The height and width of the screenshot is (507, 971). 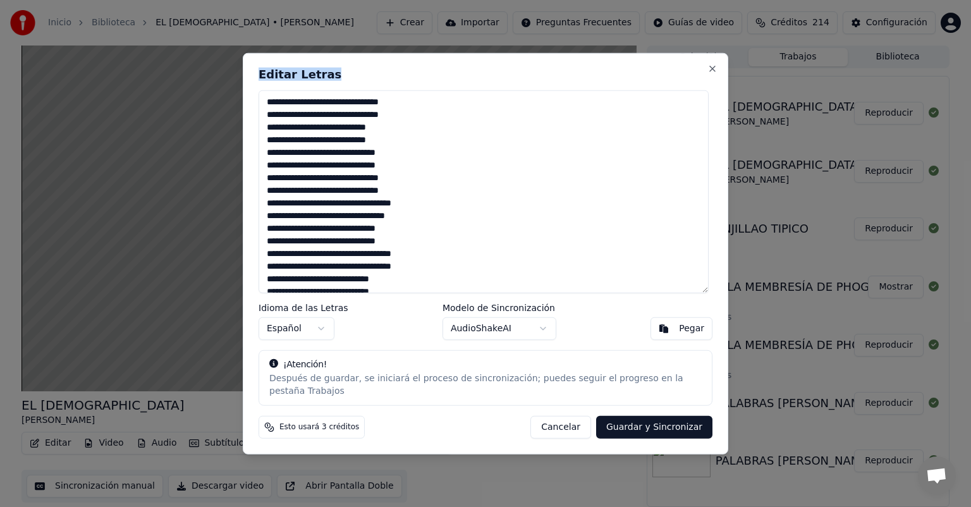 What do you see at coordinates (485, 384) in the screenshot?
I see `div: Después de guardar, se iniciará el proceso de sincronización; puedes seguir el progreso en la pes...` at bounding box center [485, 384].